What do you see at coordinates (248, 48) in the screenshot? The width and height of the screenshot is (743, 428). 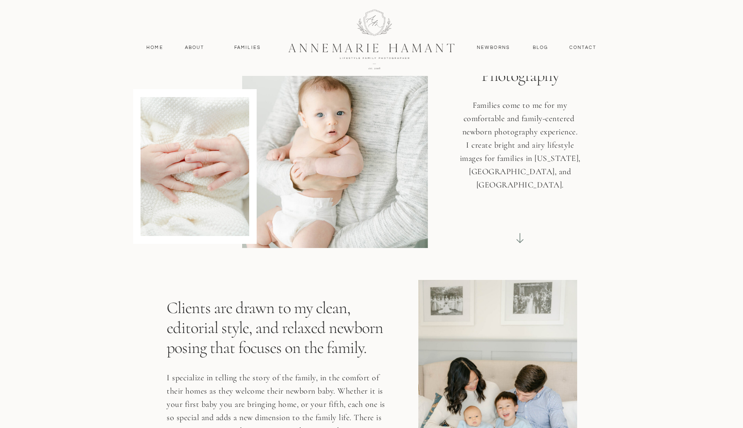 I see `nav: Families` at bounding box center [248, 48].